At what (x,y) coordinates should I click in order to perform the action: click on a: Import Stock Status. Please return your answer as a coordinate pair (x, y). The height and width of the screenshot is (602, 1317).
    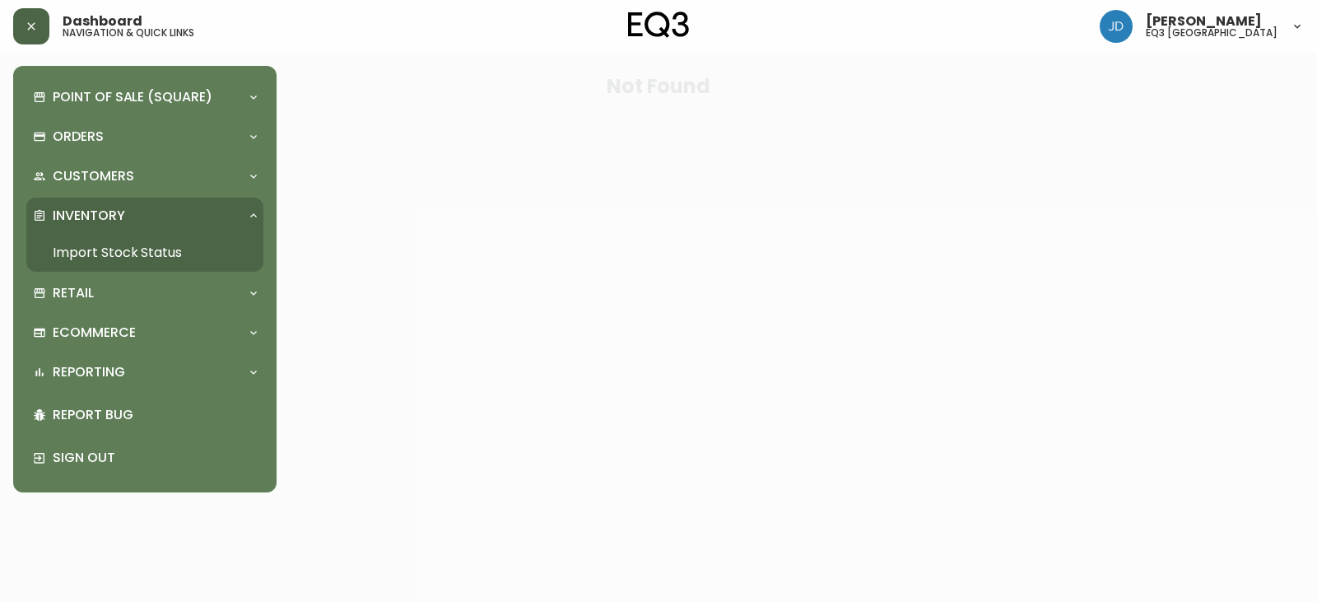
    Looking at the image, I should click on (145, 253).